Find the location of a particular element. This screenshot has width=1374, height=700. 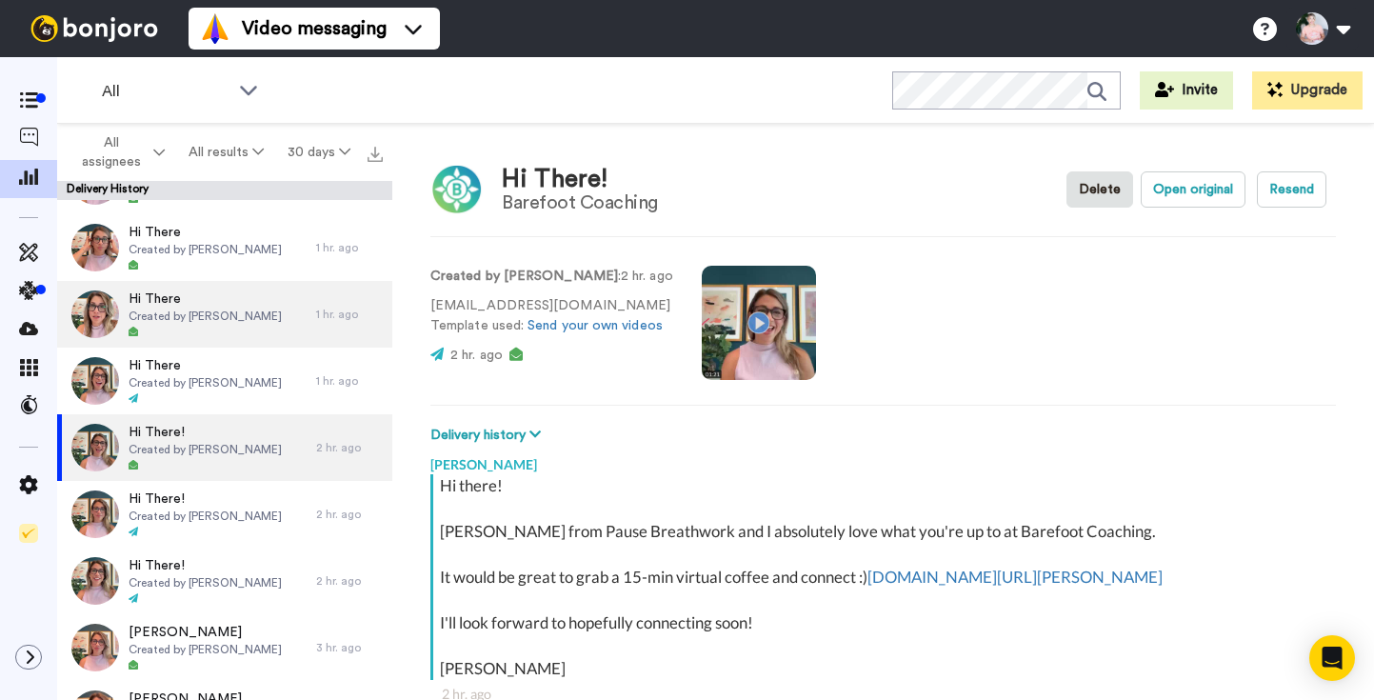

div: Barefoot Coaching is located at coordinates (580, 203).